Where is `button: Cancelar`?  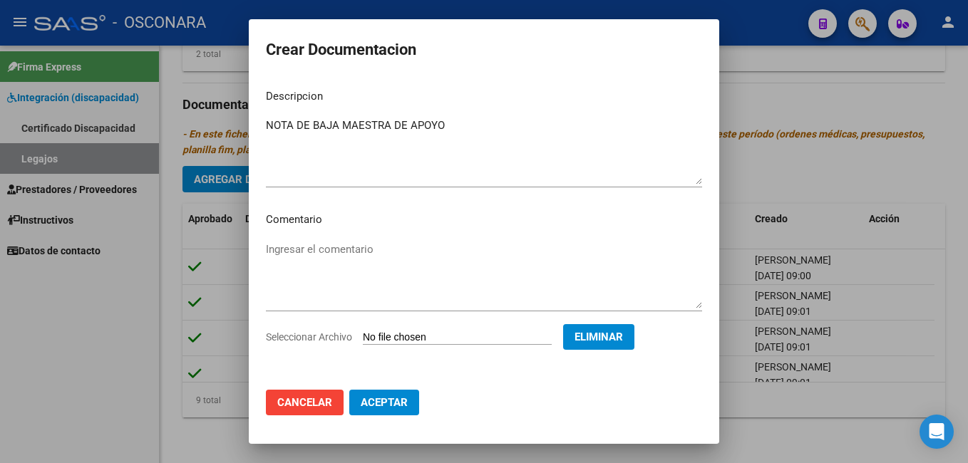 button: Cancelar is located at coordinates (304, 403).